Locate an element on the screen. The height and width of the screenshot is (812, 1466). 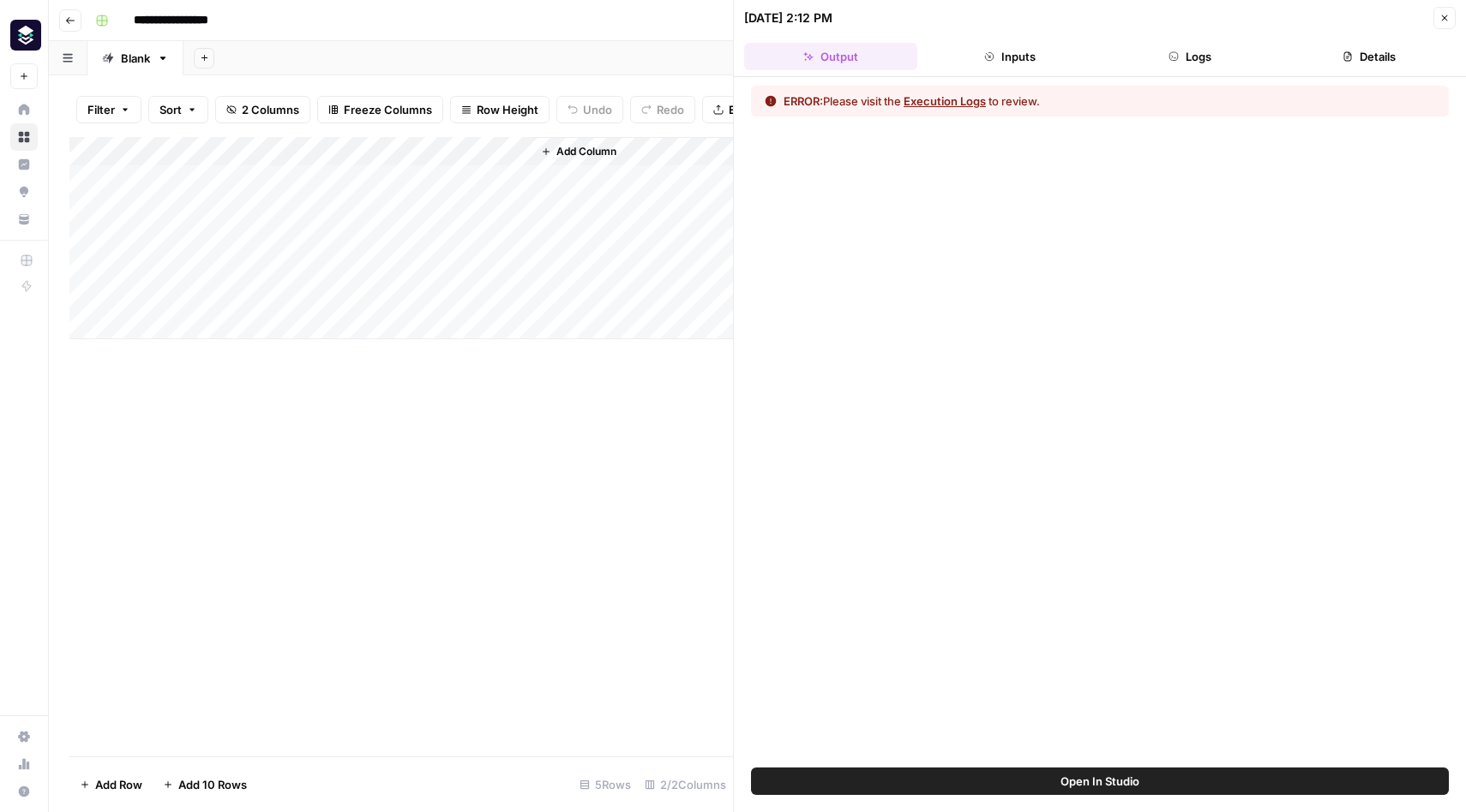
button: Logs is located at coordinates (1189, 56).